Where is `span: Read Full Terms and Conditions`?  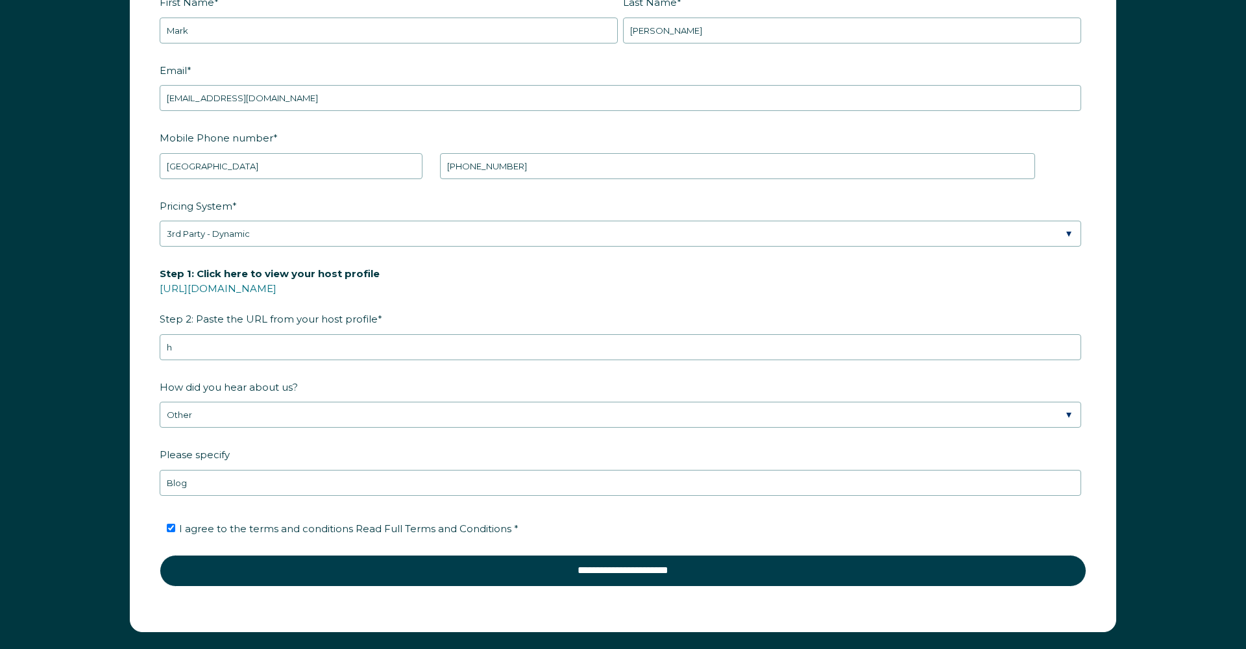 span: Read Full Terms and Conditions is located at coordinates (434, 528).